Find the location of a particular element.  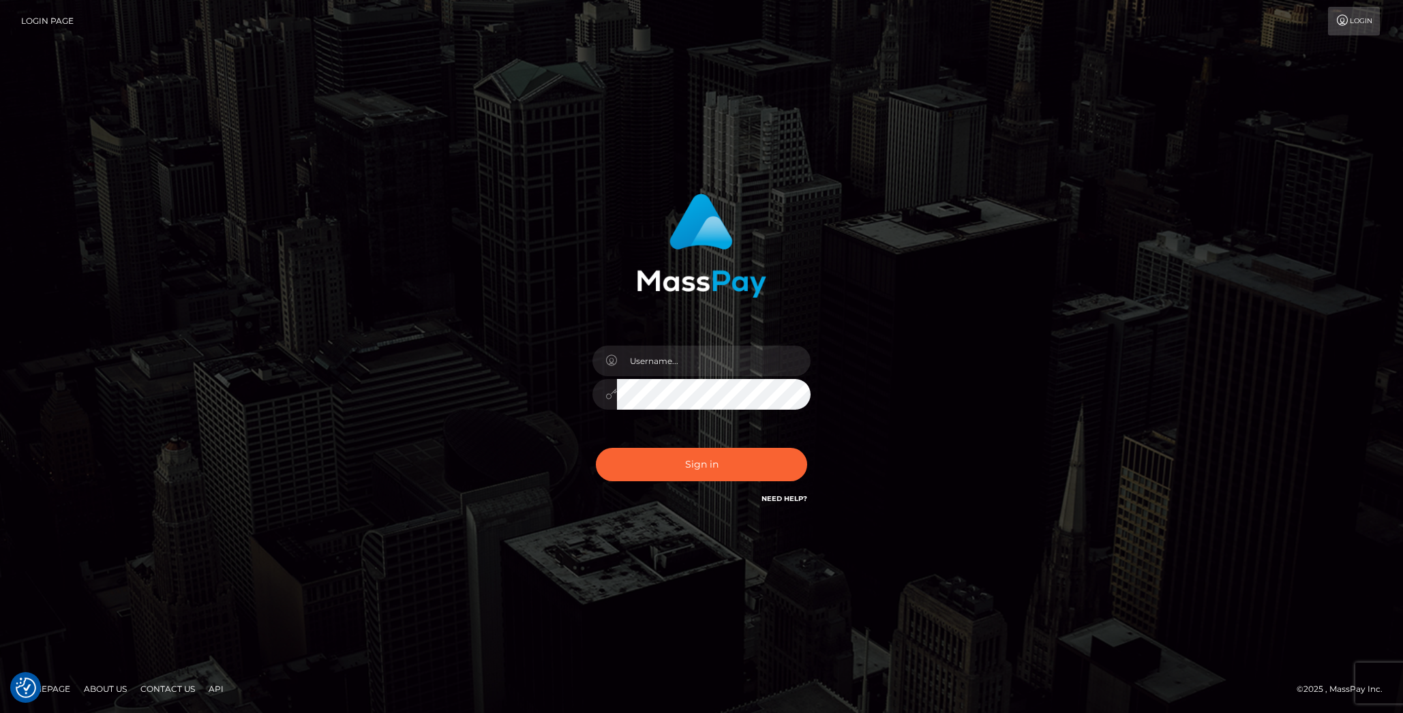

a: Need Help? is located at coordinates (784, 498).